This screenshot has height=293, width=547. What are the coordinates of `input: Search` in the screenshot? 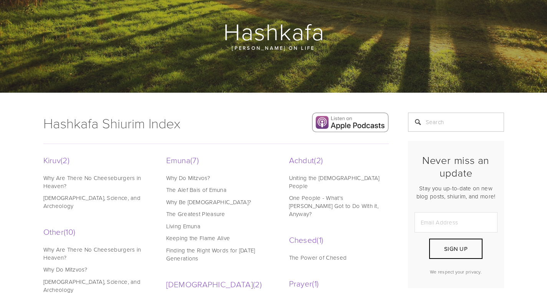 It's located at (456, 122).